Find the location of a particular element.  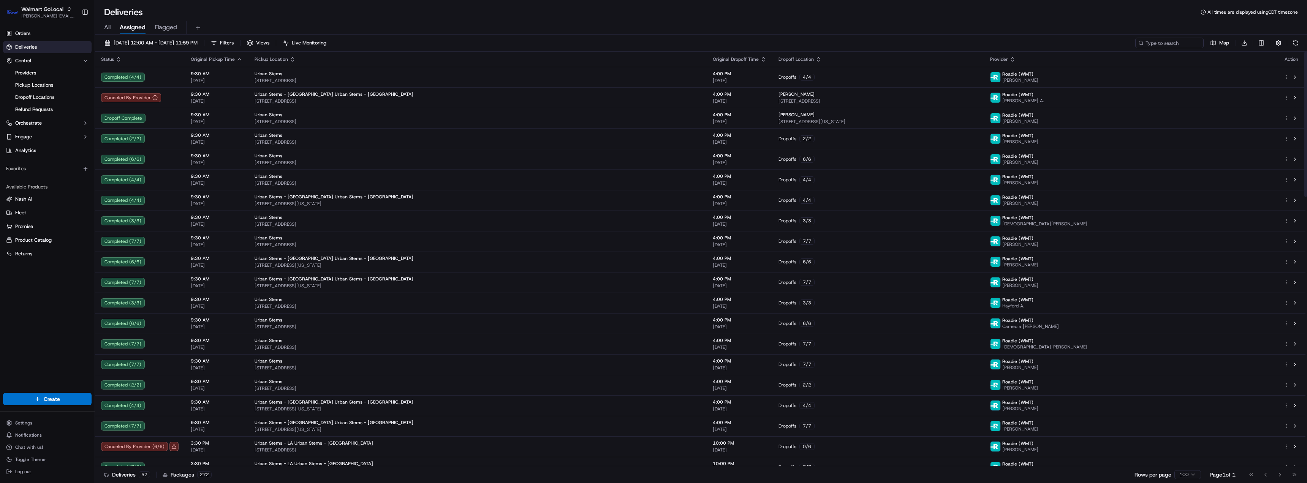

img: Walmart GoLocal is located at coordinates (12, 12).